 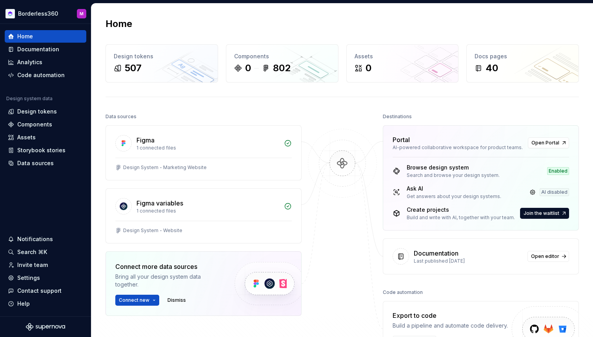 I want to click on a: Open Portal, so click(x=548, y=143).